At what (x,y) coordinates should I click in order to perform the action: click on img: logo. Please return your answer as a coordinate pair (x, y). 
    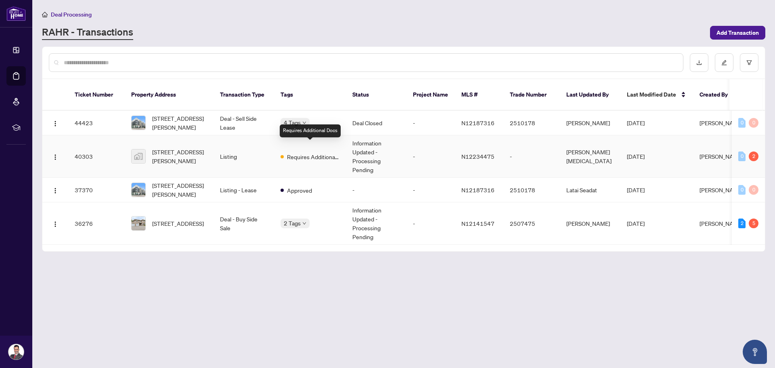
    Looking at the image, I should click on (16, 13).